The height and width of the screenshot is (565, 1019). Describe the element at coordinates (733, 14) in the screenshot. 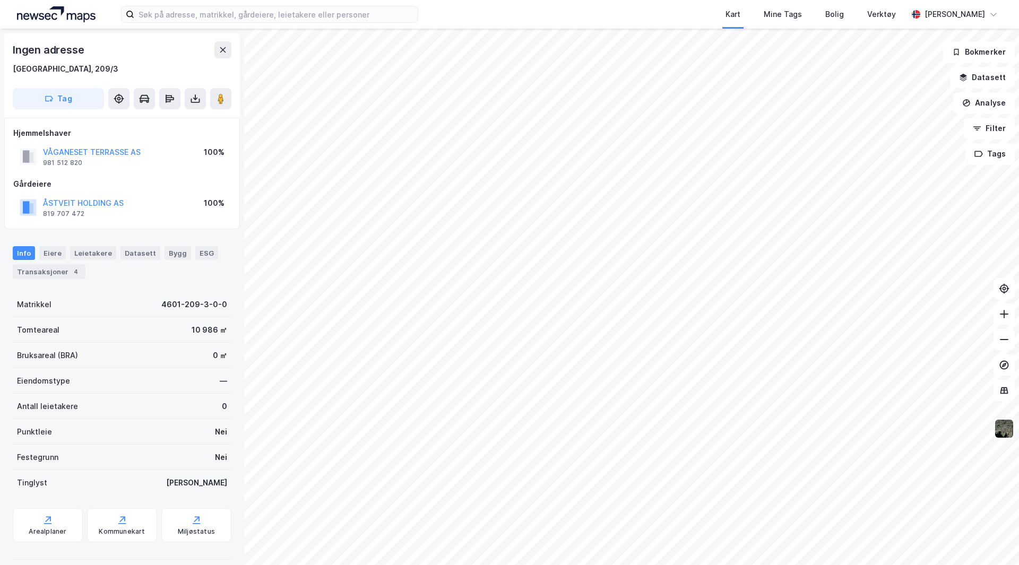

I see `div: Kart` at that location.